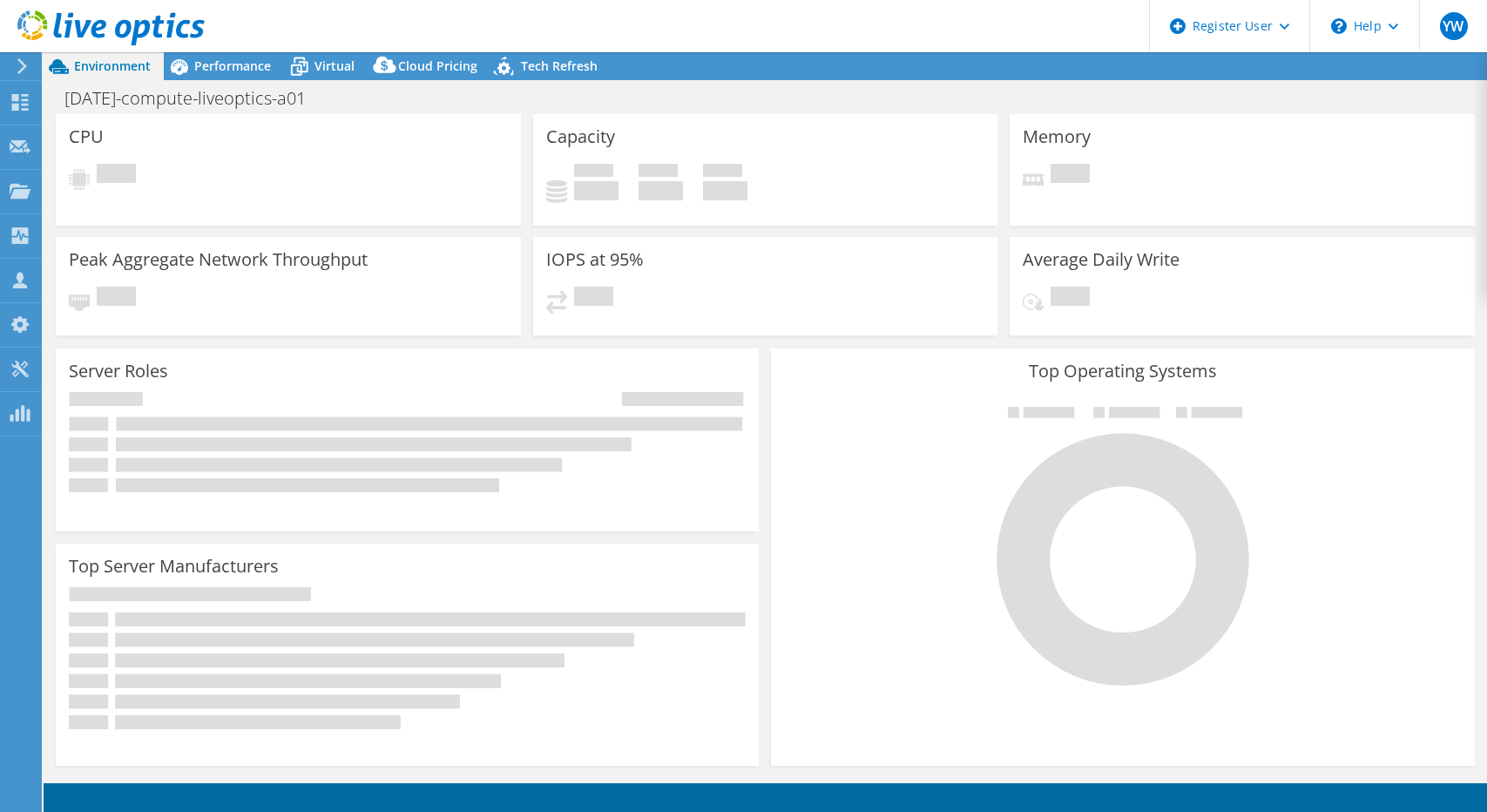 The image size is (1487, 812). I want to click on h3: Average Daily Write, so click(1101, 260).